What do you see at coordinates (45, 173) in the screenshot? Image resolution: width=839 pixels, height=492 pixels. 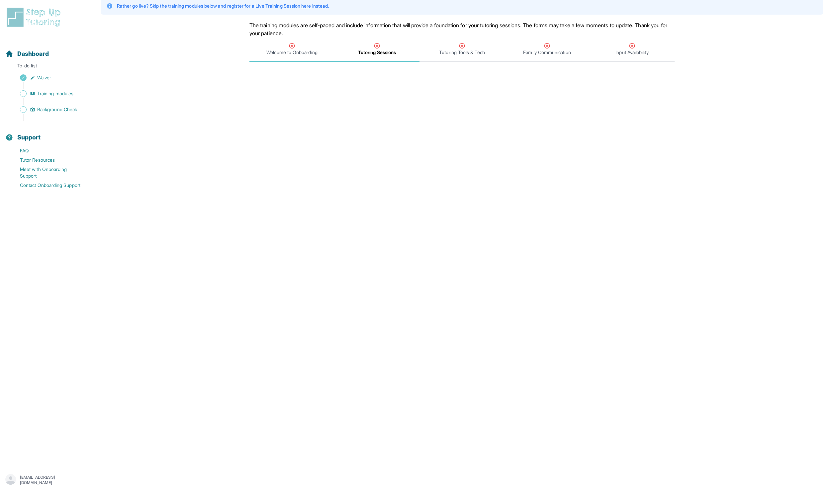 I see `a: Meet with Onboarding Support` at bounding box center [45, 173].